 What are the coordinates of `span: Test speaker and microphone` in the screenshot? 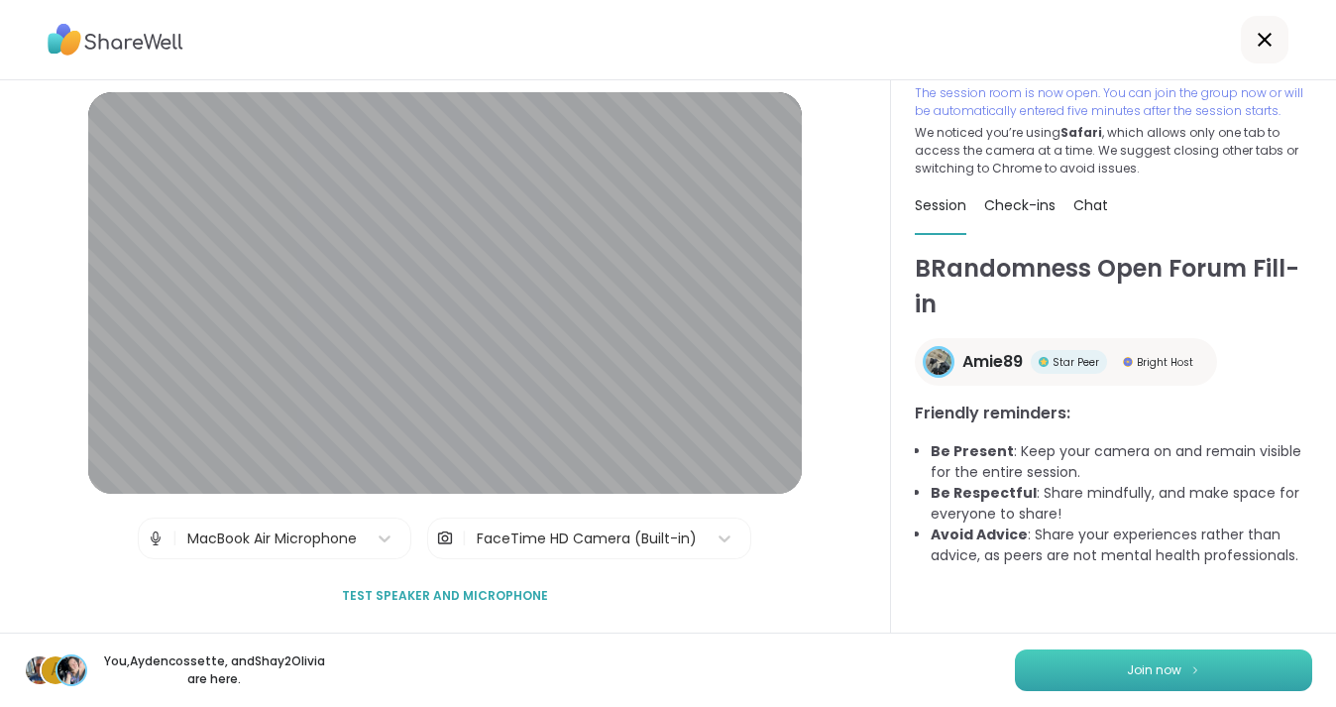 It's located at (445, 596).